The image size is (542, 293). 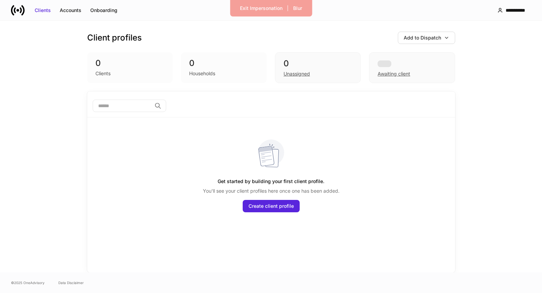 What do you see at coordinates (202, 73) in the screenshot?
I see `div: Households` at bounding box center [202, 73].